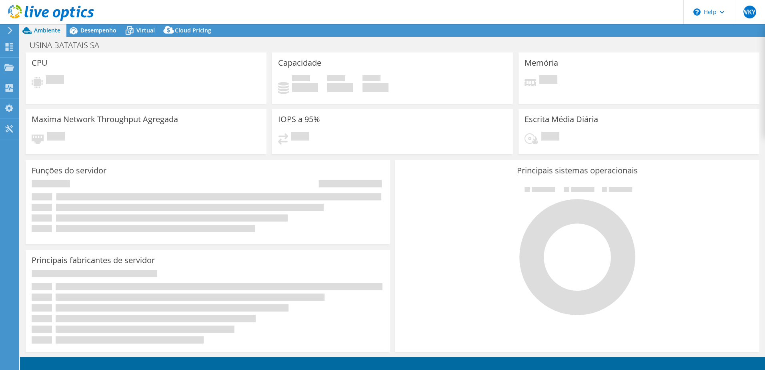  Describe the element at coordinates (98, 30) in the screenshot. I see `span: Desempenho` at that location.